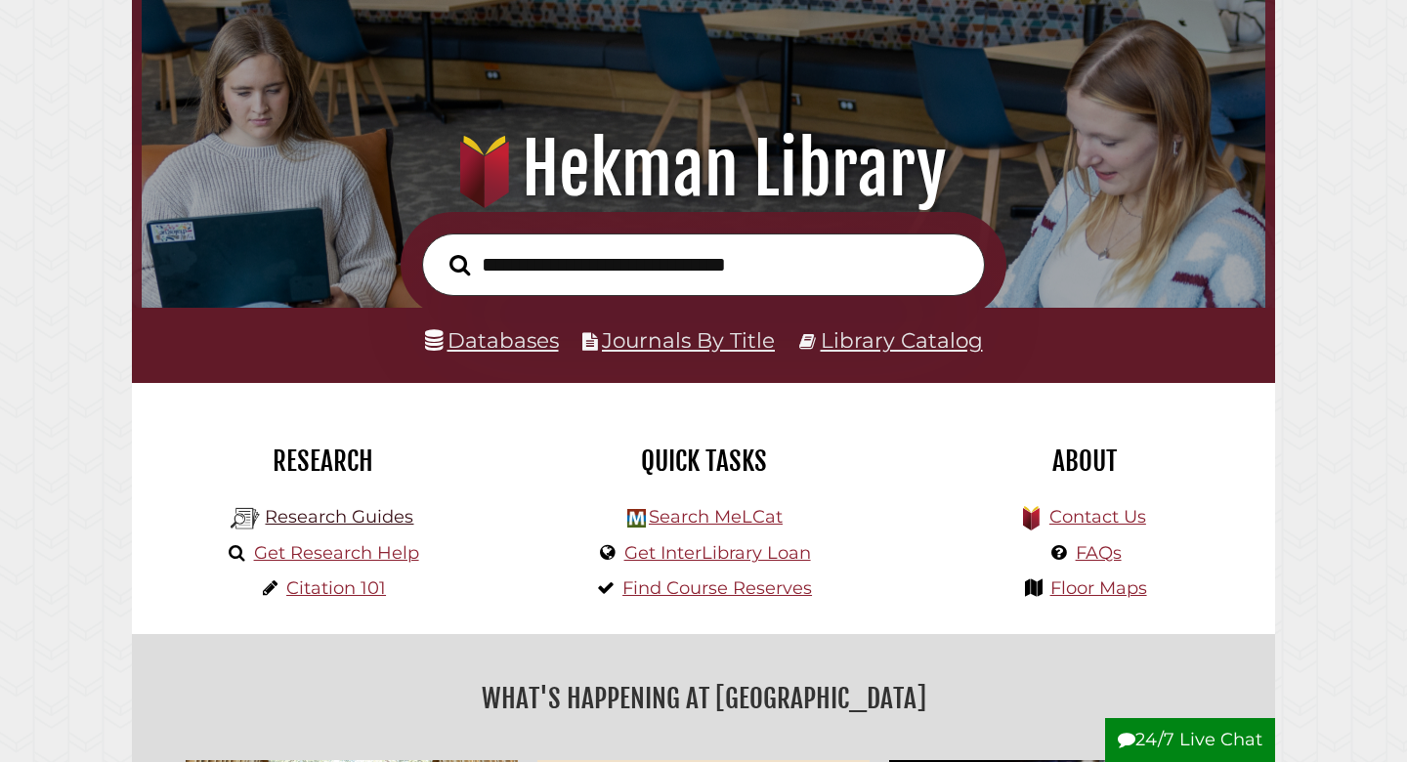  Describe the element at coordinates (717, 588) in the screenshot. I see `a: Find Course Reserves` at that location.